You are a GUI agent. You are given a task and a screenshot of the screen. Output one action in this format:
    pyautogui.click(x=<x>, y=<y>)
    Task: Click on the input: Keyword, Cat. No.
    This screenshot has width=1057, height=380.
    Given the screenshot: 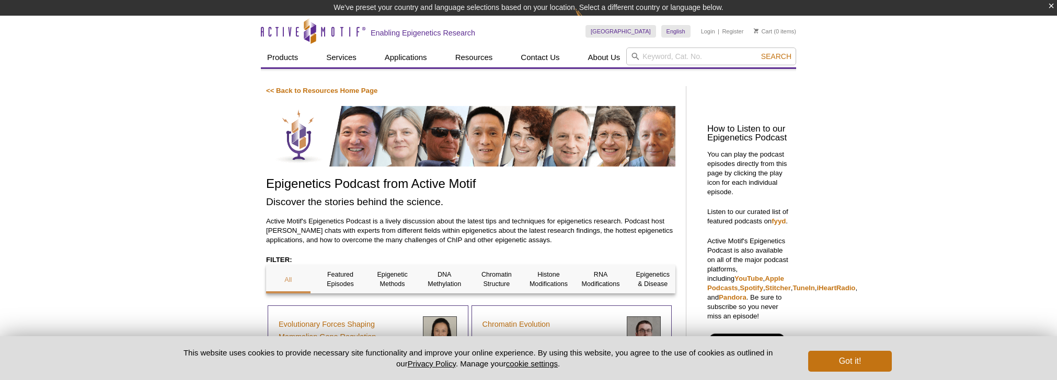 What is the action you would take?
    pyautogui.click(x=711, y=56)
    